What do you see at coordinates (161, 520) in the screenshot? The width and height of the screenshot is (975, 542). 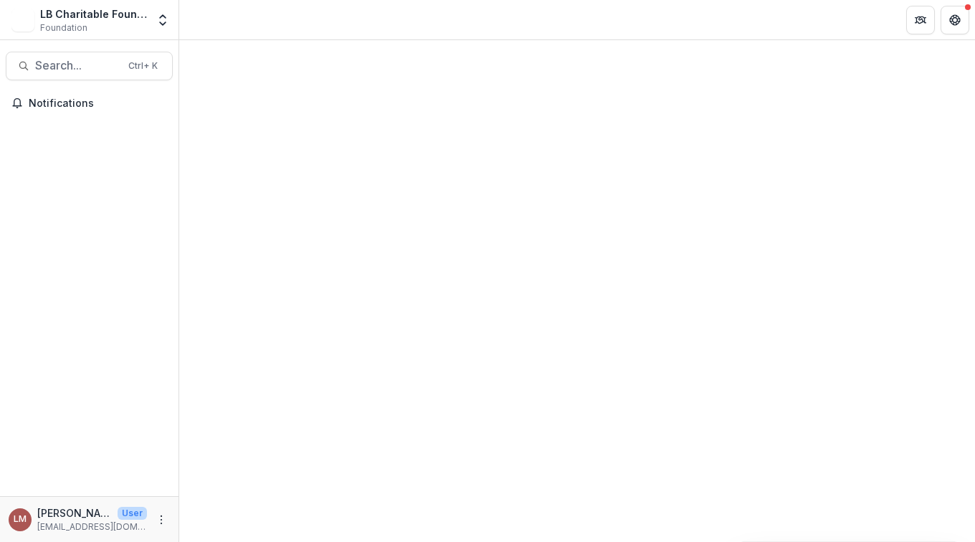 I see `button: More` at bounding box center [161, 520].